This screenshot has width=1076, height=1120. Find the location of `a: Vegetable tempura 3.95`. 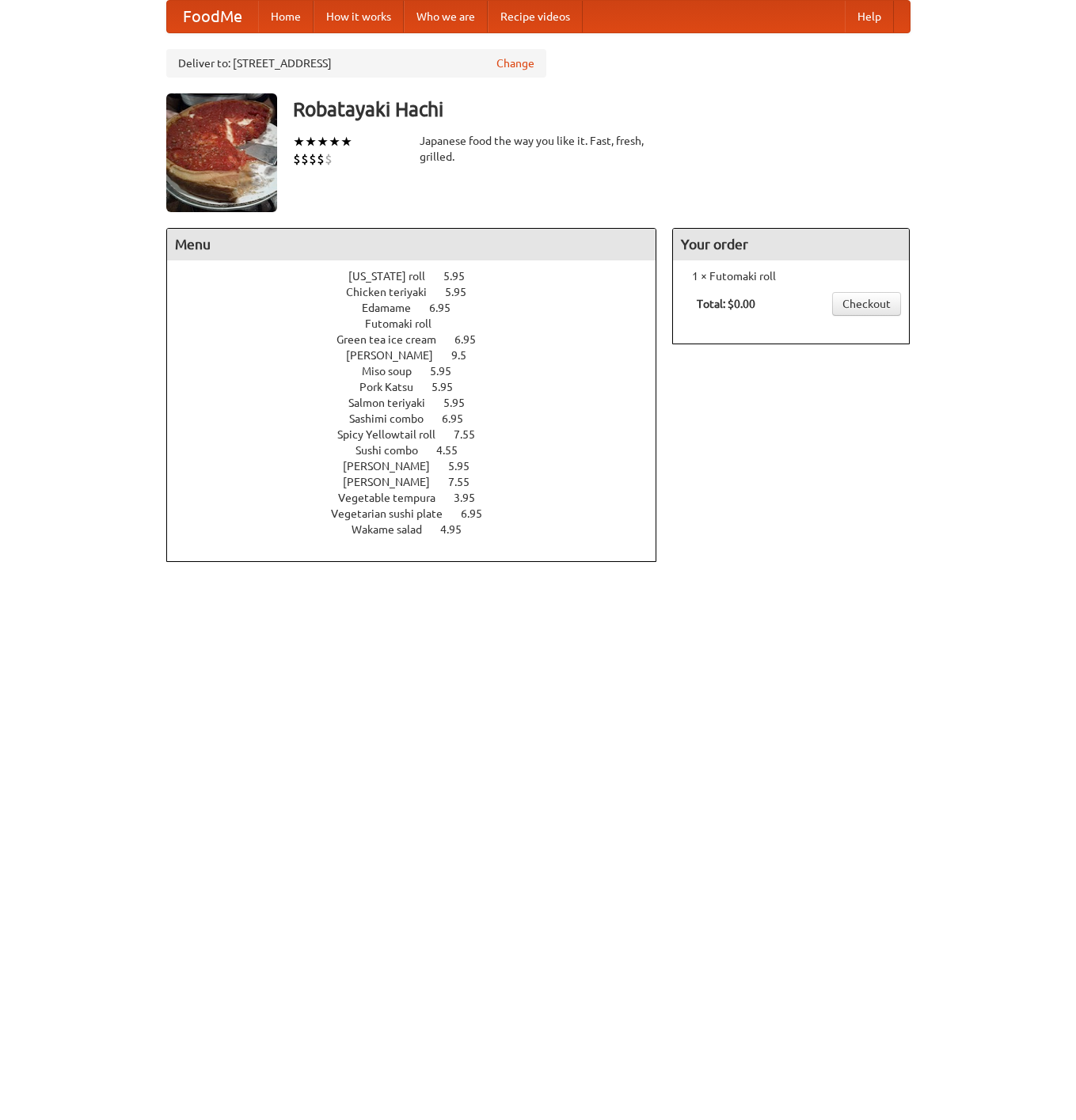

a: Vegetable tempura 3.95 is located at coordinates (421, 498).